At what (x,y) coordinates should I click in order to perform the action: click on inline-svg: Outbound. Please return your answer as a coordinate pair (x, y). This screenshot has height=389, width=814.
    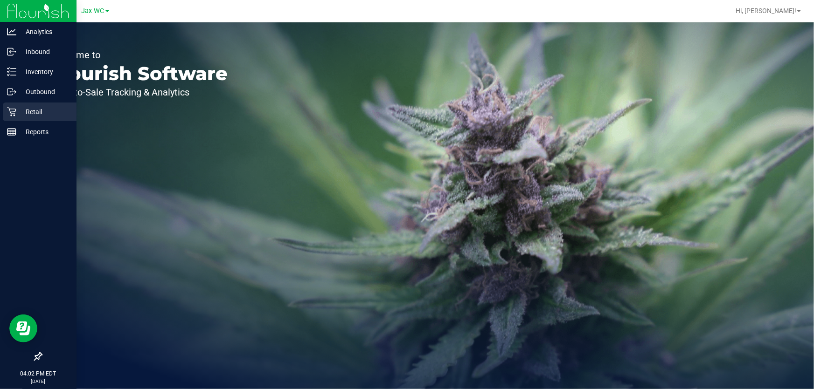
    Looking at the image, I should click on (12, 92).